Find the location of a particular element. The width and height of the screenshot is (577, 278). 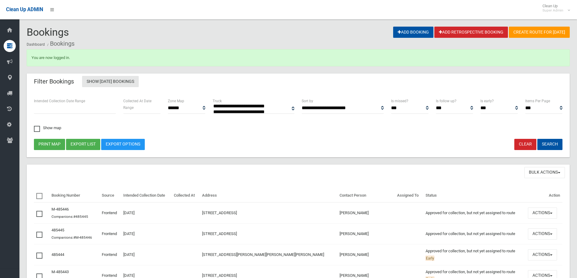

button: Export list is located at coordinates (83, 144).